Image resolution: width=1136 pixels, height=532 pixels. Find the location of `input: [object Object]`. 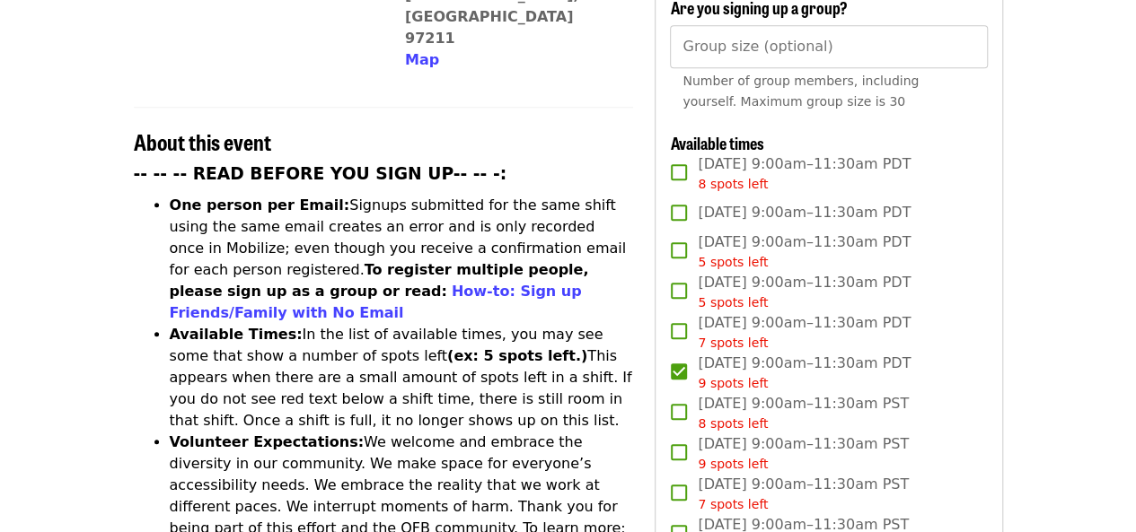

input: [object Object] is located at coordinates (828, 47).